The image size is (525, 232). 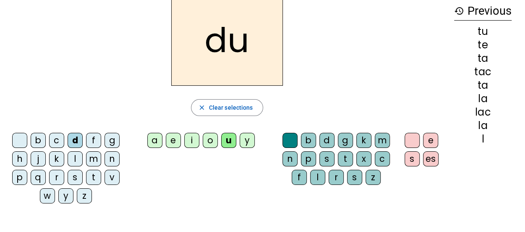 I want to click on div: x, so click(x=364, y=159).